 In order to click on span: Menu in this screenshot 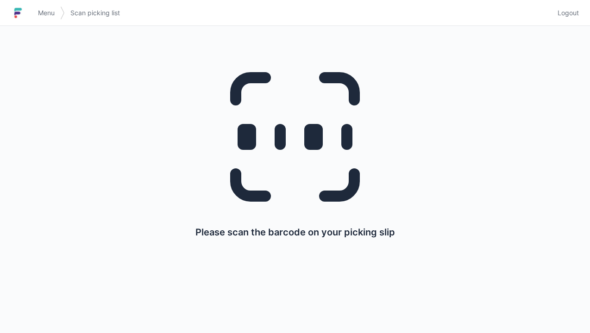, I will do `click(46, 13)`.